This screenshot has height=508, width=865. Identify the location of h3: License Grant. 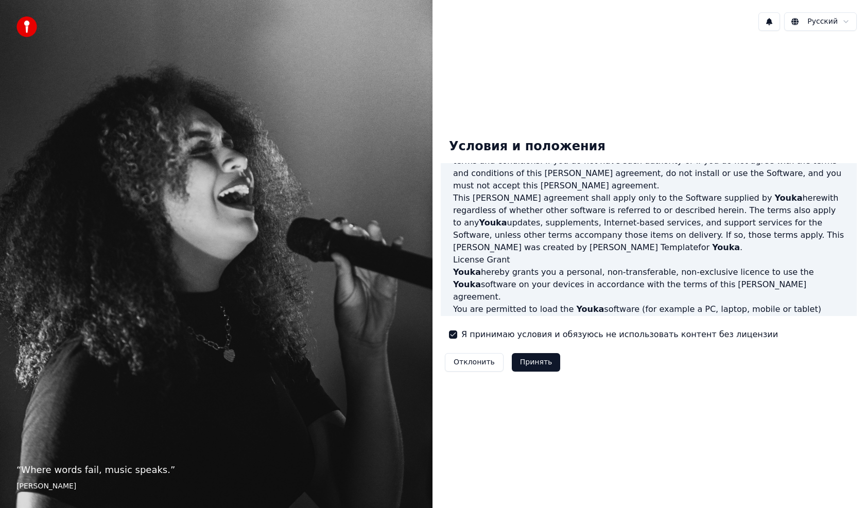
(649, 260).